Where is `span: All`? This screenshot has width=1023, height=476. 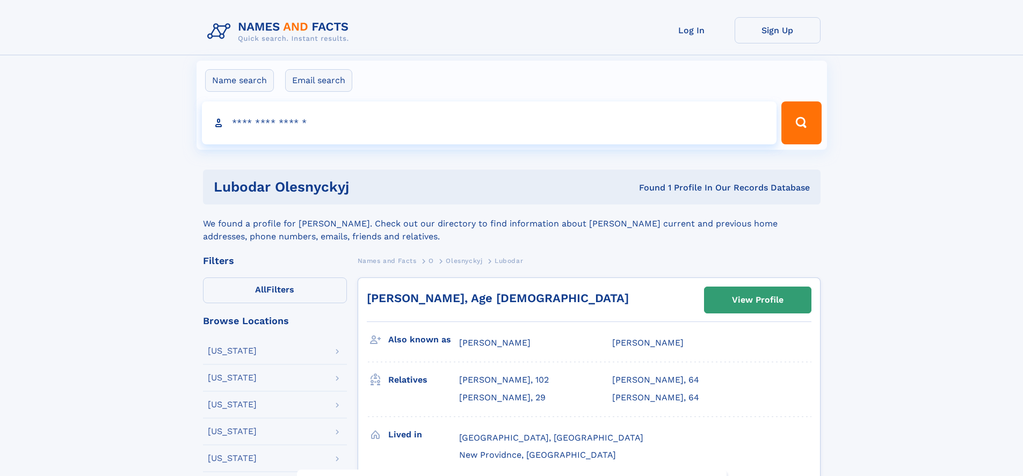 span: All is located at coordinates (261, 290).